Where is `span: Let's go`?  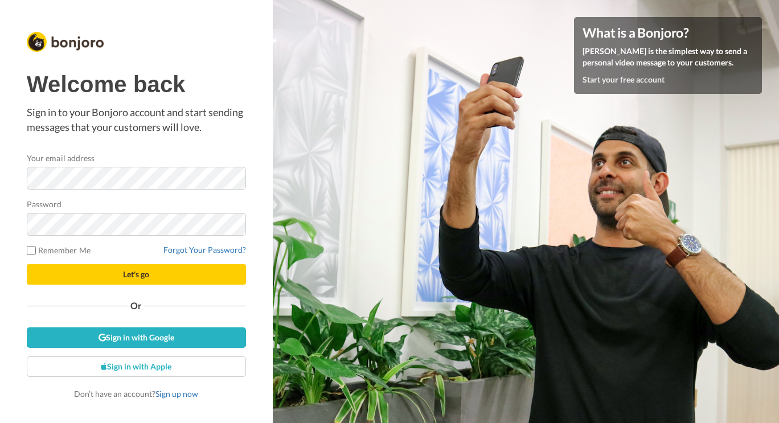
span: Let's go is located at coordinates (136, 274).